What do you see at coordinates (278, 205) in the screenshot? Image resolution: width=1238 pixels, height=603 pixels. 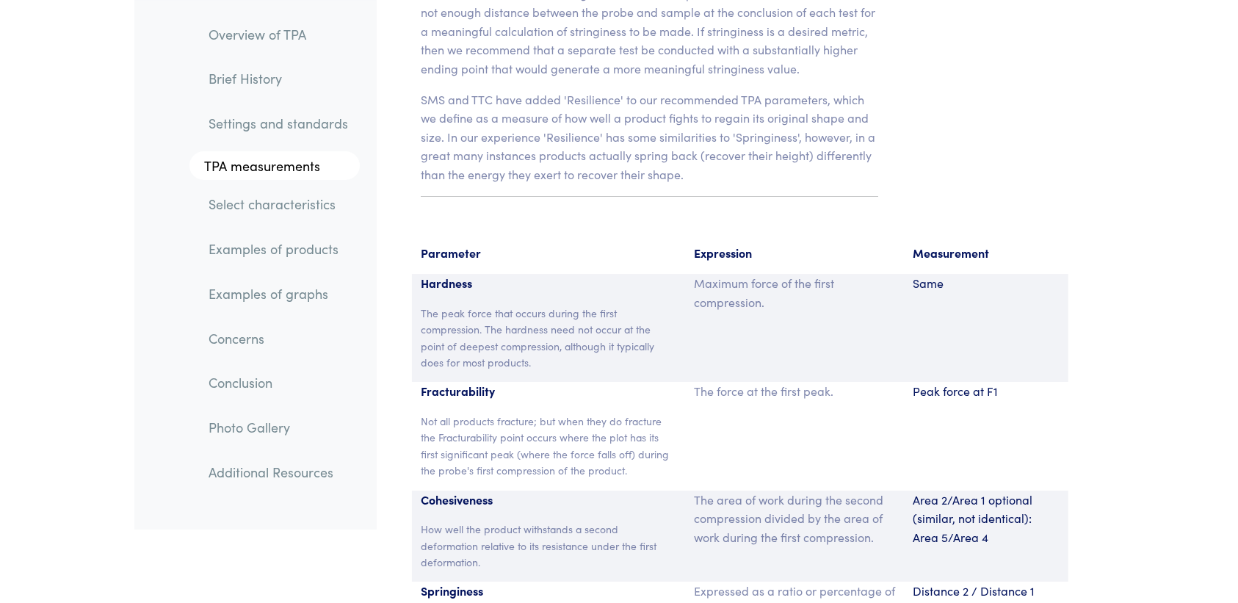 I see `a: Select characteristics` at bounding box center [278, 205].